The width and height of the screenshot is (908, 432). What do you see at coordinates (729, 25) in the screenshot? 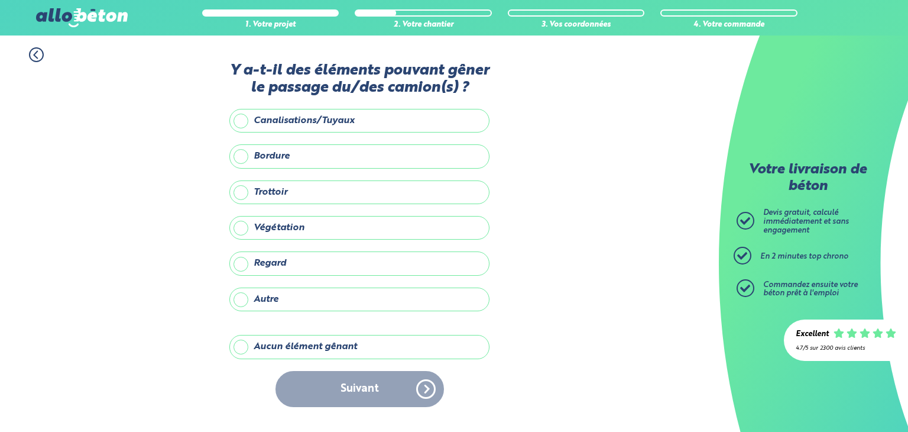
I see `div: 4. Votre commande` at bounding box center [729, 25].